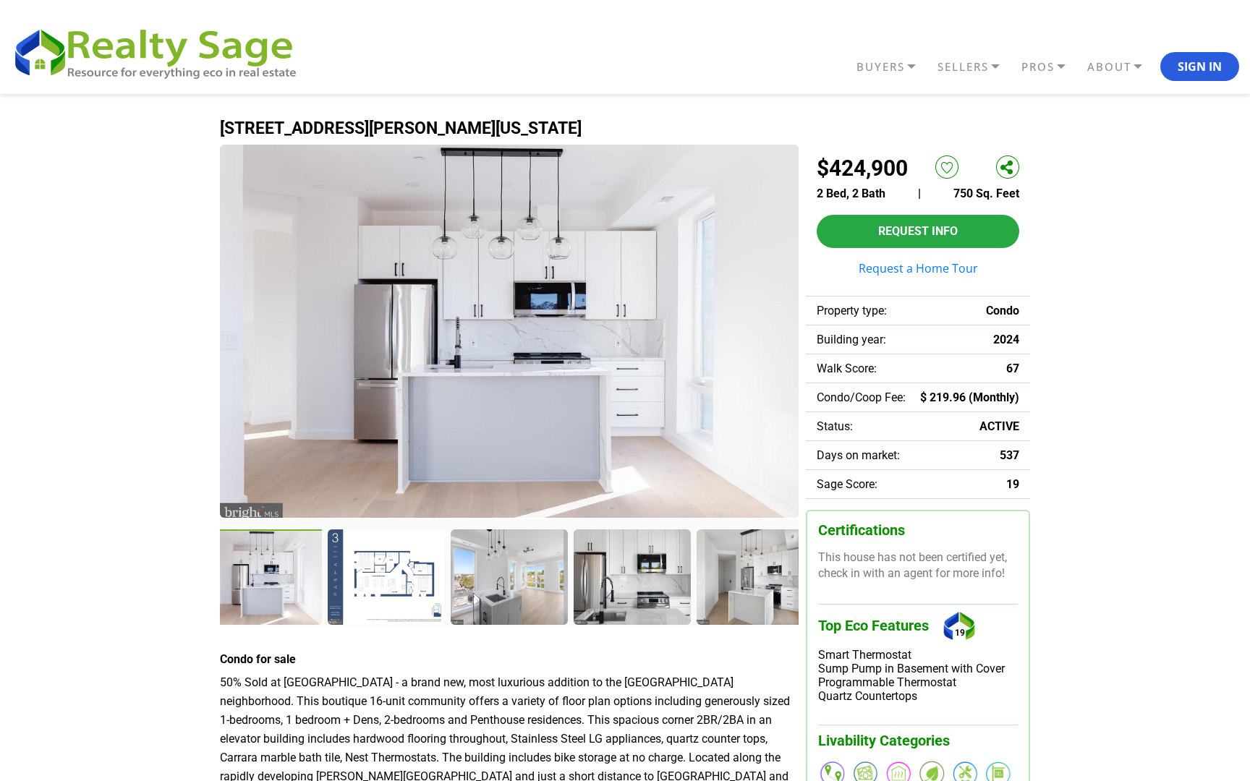 Image resolution: width=1250 pixels, height=781 pixels. I want to click on span: Status:, so click(835, 426).